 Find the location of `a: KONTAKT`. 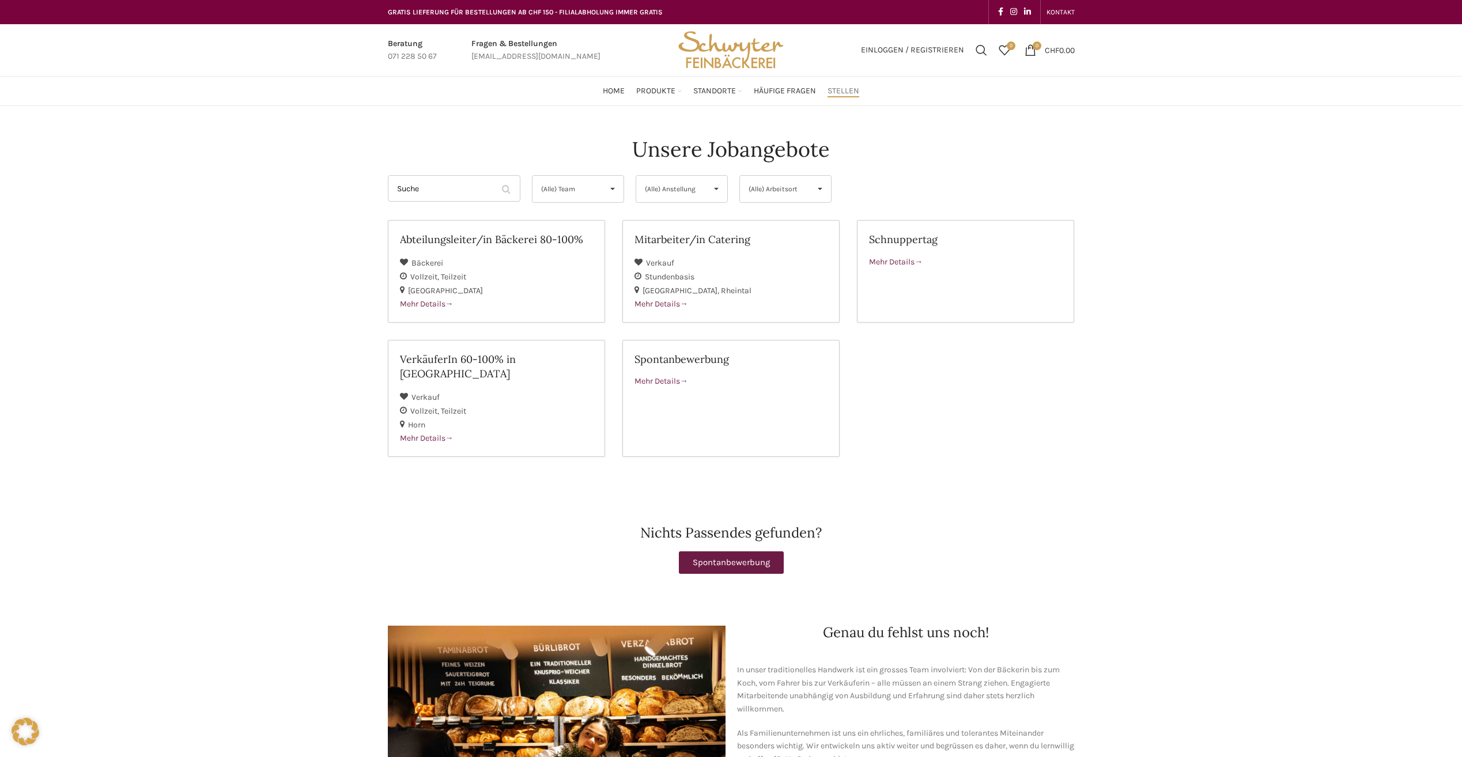

a: KONTAKT is located at coordinates (1060, 12).